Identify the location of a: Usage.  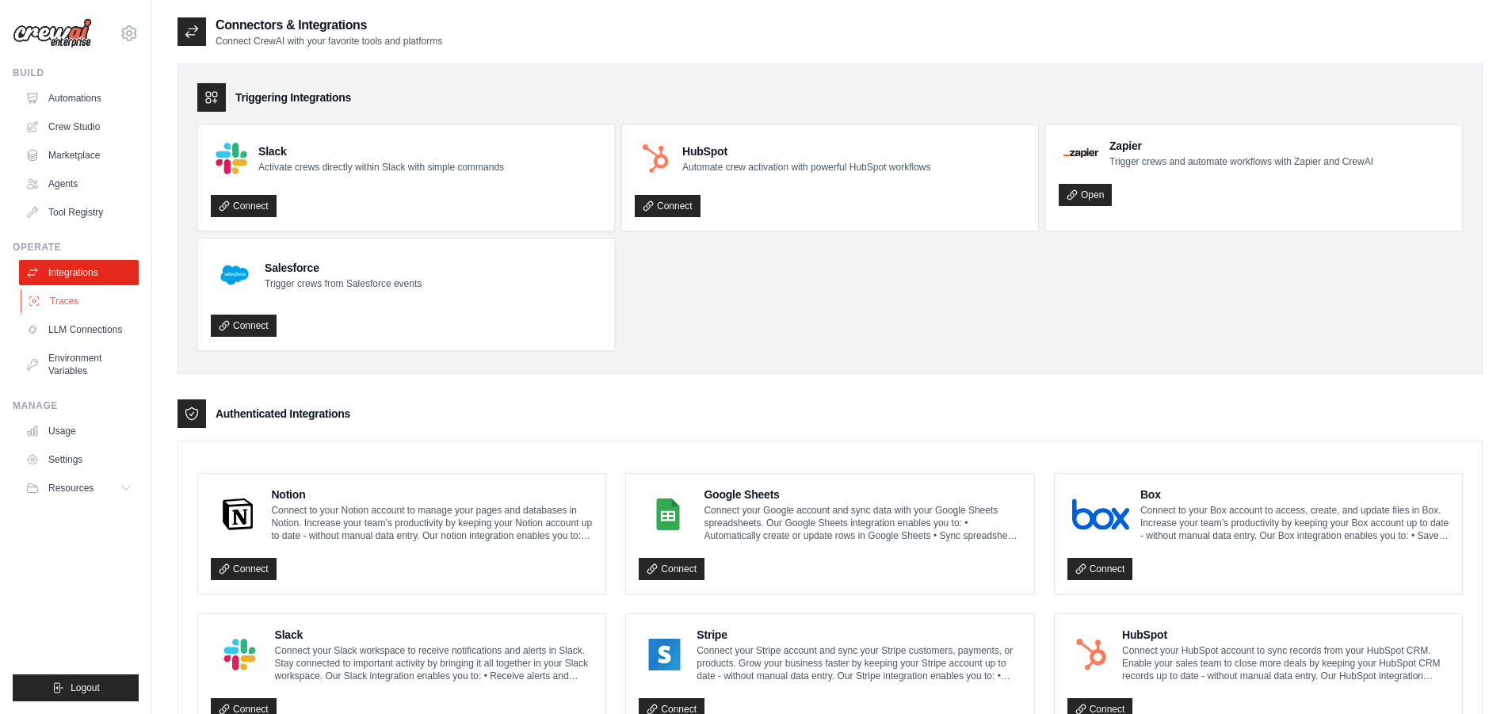
(78, 431).